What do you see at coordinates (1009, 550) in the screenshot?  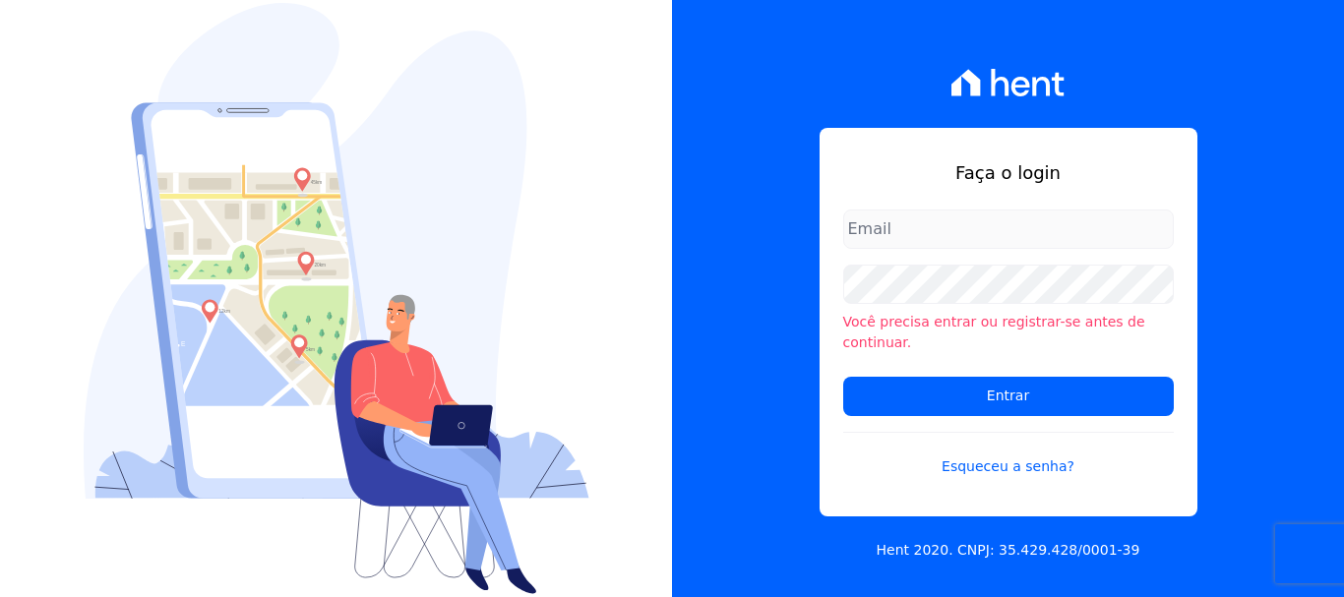 I see `p: Hent 2020. CNPJ: 35.429.428/0001-39` at bounding box center [1009, 550].